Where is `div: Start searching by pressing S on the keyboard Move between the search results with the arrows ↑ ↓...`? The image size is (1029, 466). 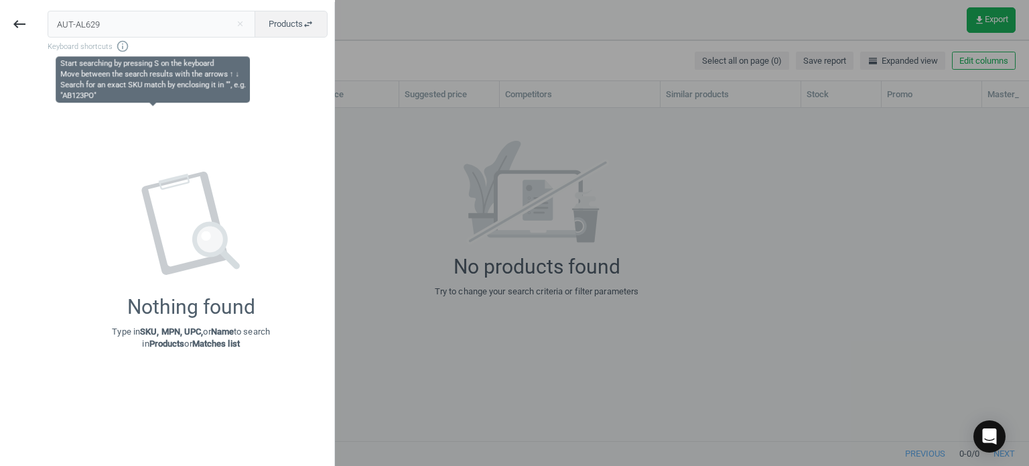 div: Start searching by pressing S on the keyboard Move between the search results with the arrows ↑ ↓... is located at coordinates (153, 80).